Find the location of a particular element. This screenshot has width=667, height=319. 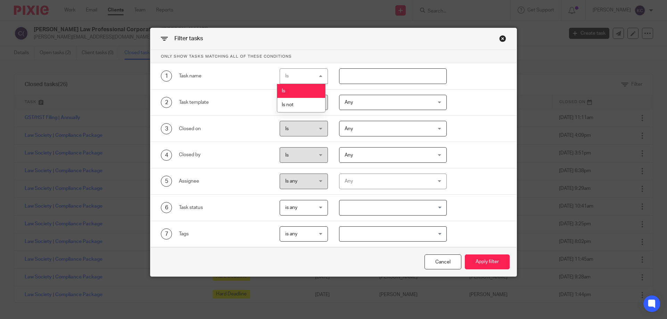

div: Any is located at coordinates (385, 181).